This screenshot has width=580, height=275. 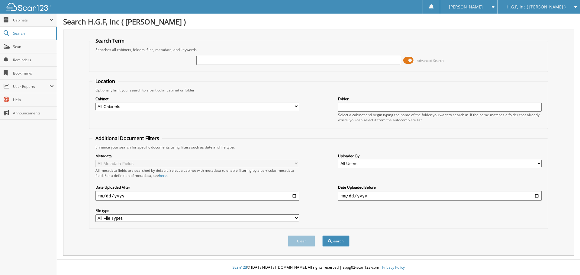 I want to click on a: here, so click(x=163, y=176).